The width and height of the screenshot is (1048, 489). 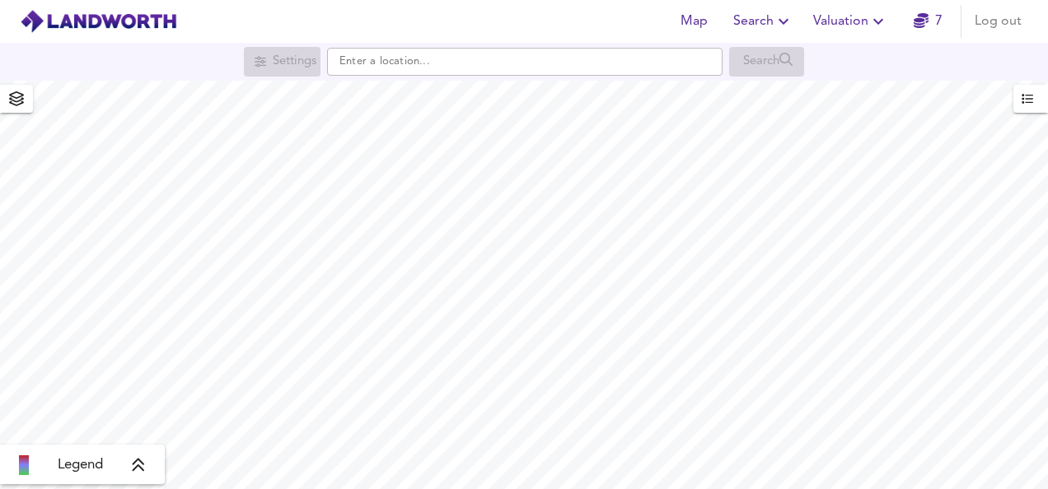 I want to click on span: Search, so click(x=763, y=21).